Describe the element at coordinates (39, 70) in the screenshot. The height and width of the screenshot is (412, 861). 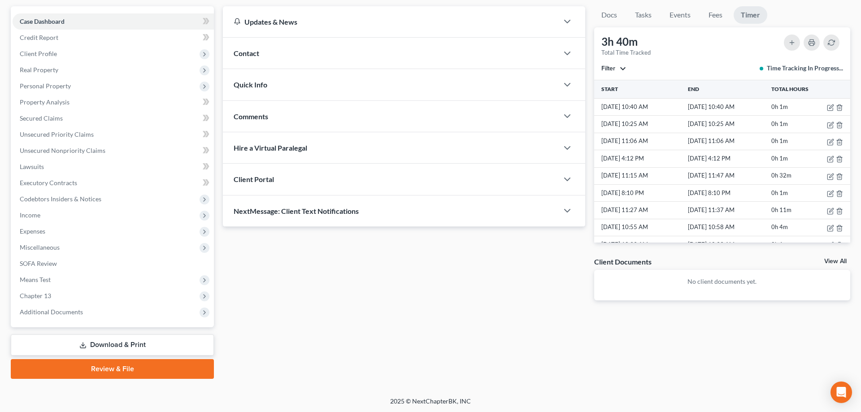
I see `span: Real Property` at that location.